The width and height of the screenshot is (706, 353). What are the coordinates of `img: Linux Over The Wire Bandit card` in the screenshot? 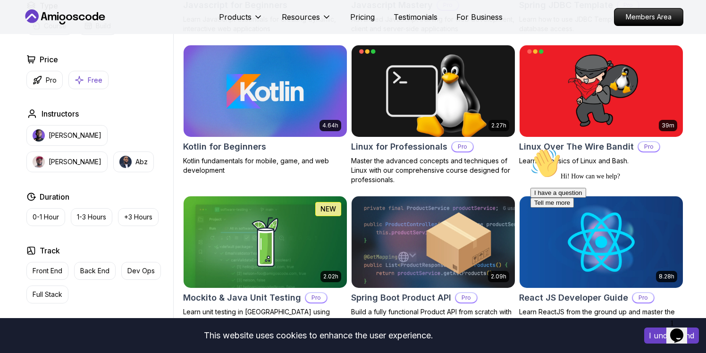 It's located at (601, 91).